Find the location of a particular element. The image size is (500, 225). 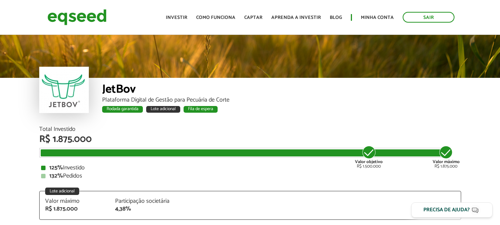

strong: Valor objetivo is located at coordinates (369, 161).